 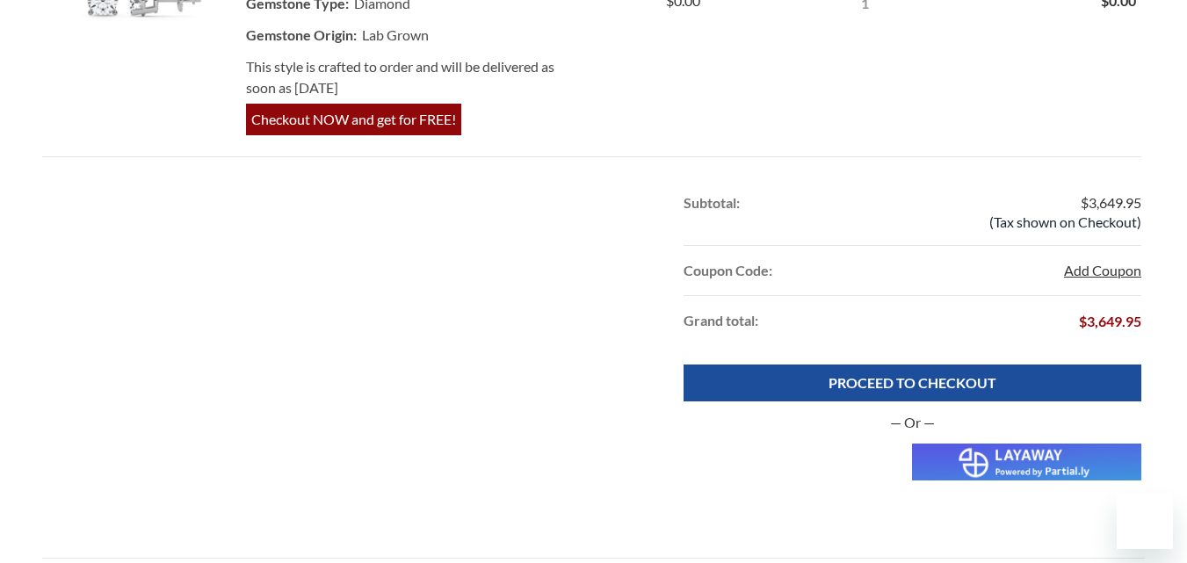 I want to click on span: Checkout NOW and get for FREE!, so click(x=353, y=119).